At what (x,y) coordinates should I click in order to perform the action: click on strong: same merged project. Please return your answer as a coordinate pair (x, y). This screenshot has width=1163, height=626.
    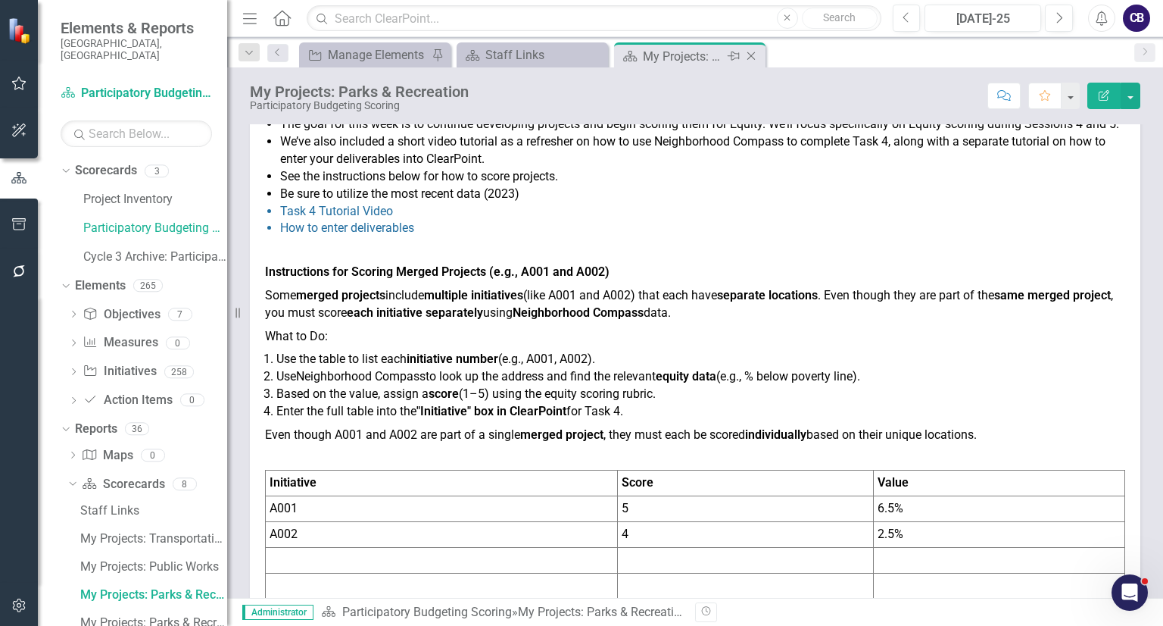
    Looking at the image, I should click on (1053, 295).